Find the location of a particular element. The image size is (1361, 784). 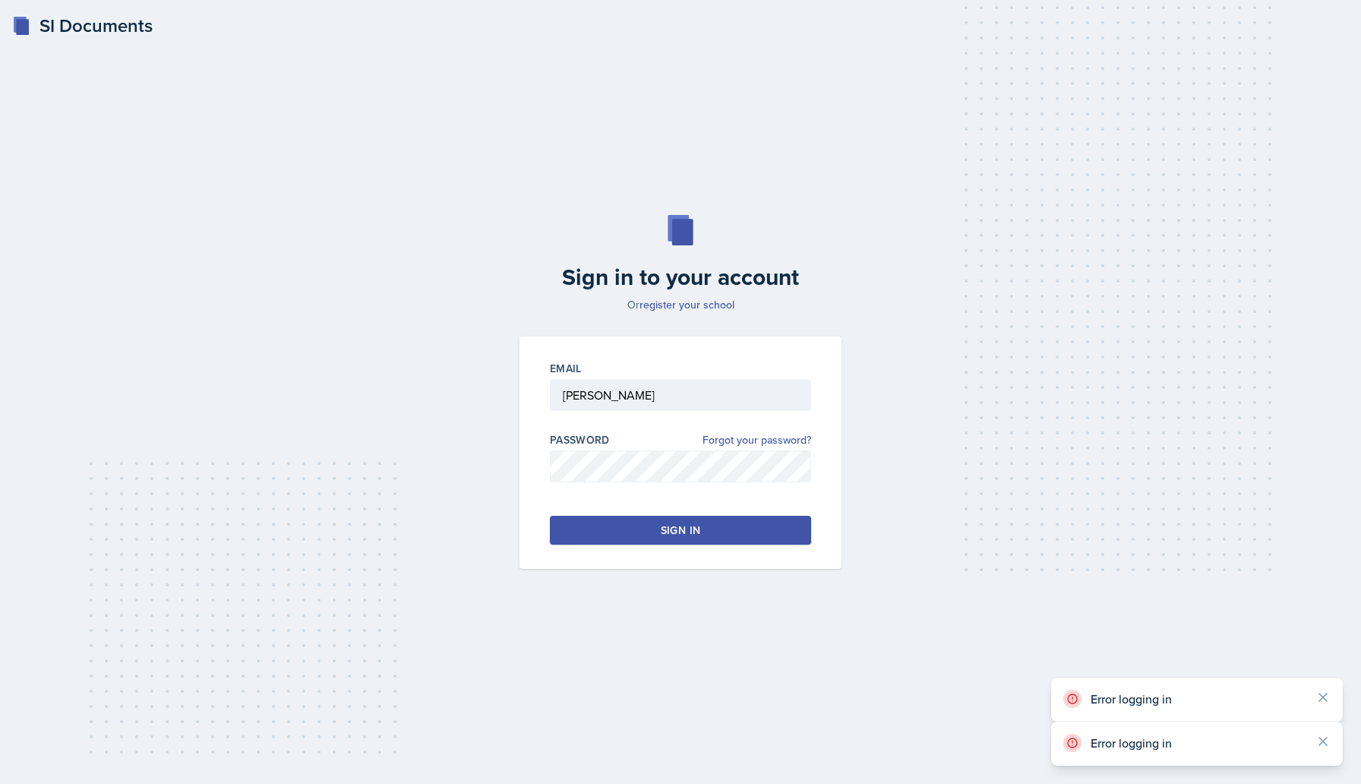

p: Or is located at coordinates (681, 305).